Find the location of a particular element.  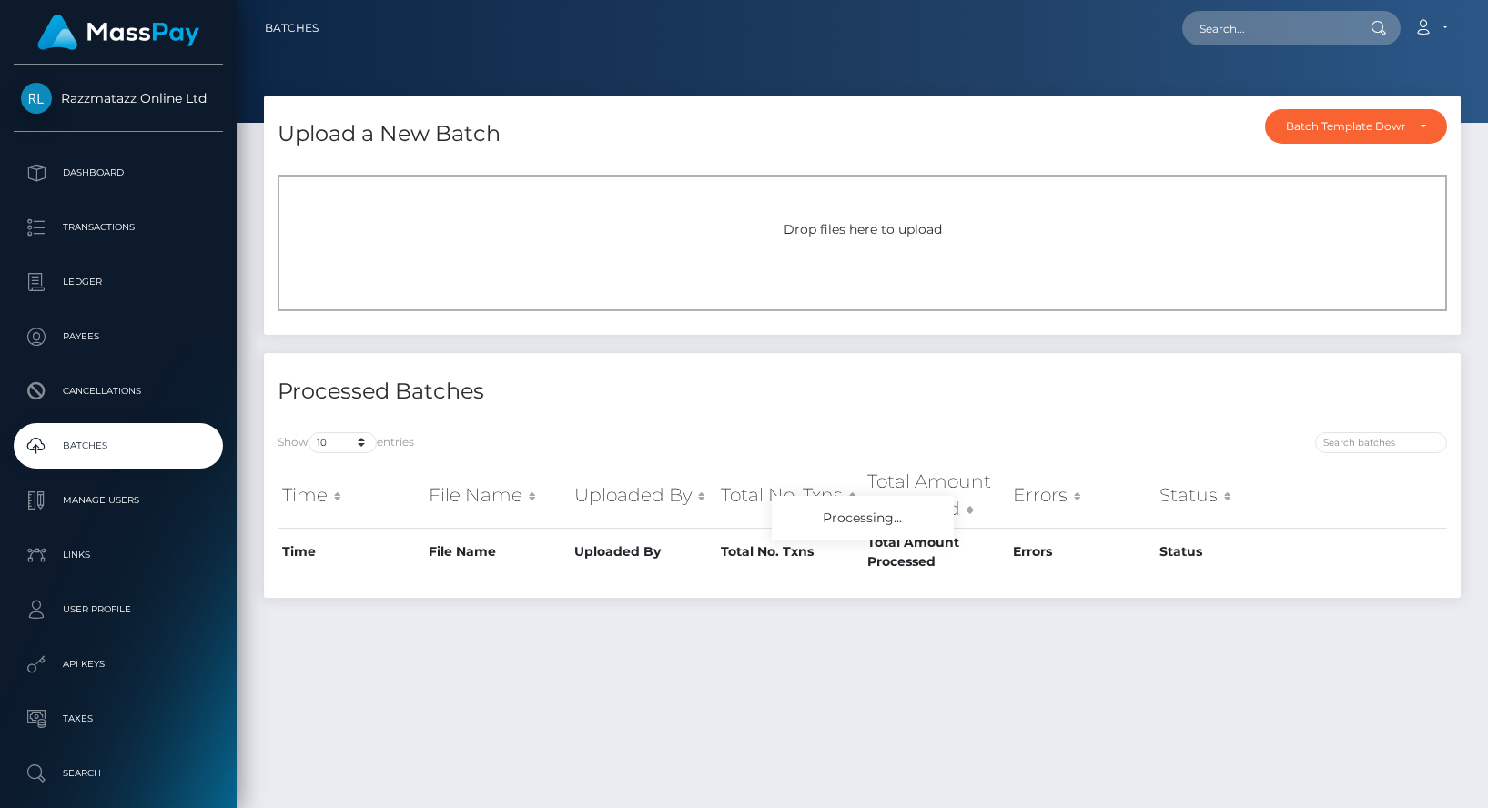

span: Razzmatazz Online Ltd is located at coordinates (118, 98).